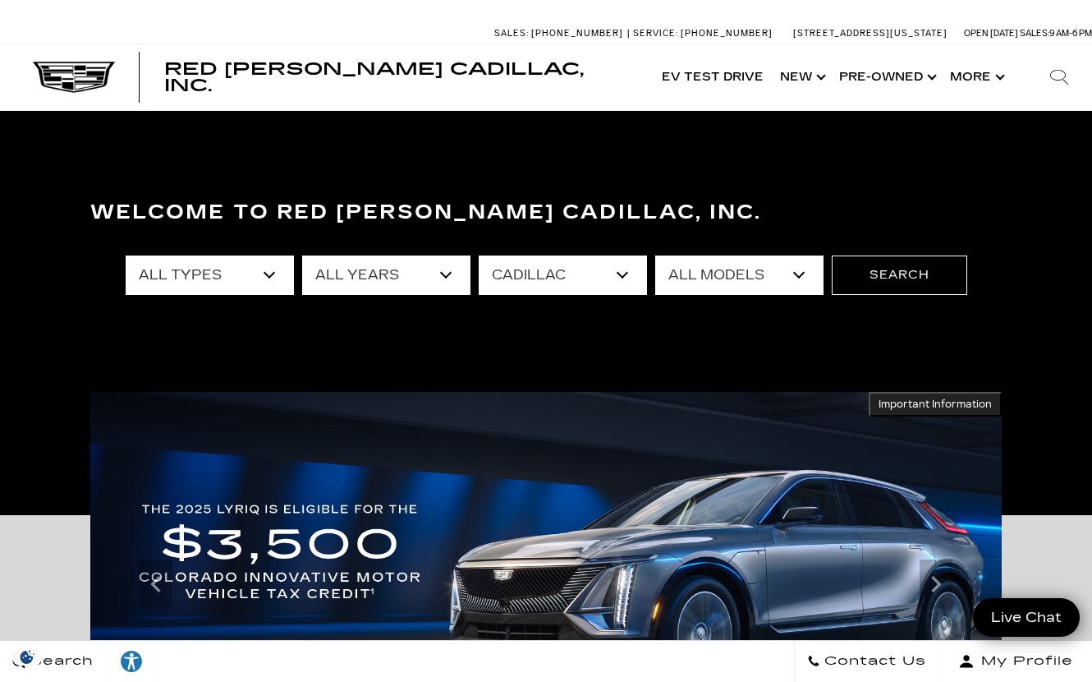 Image resolution: width=1092 pixels, height=682 pixels. I want to click on select: Filter by type, so click(209, 275).